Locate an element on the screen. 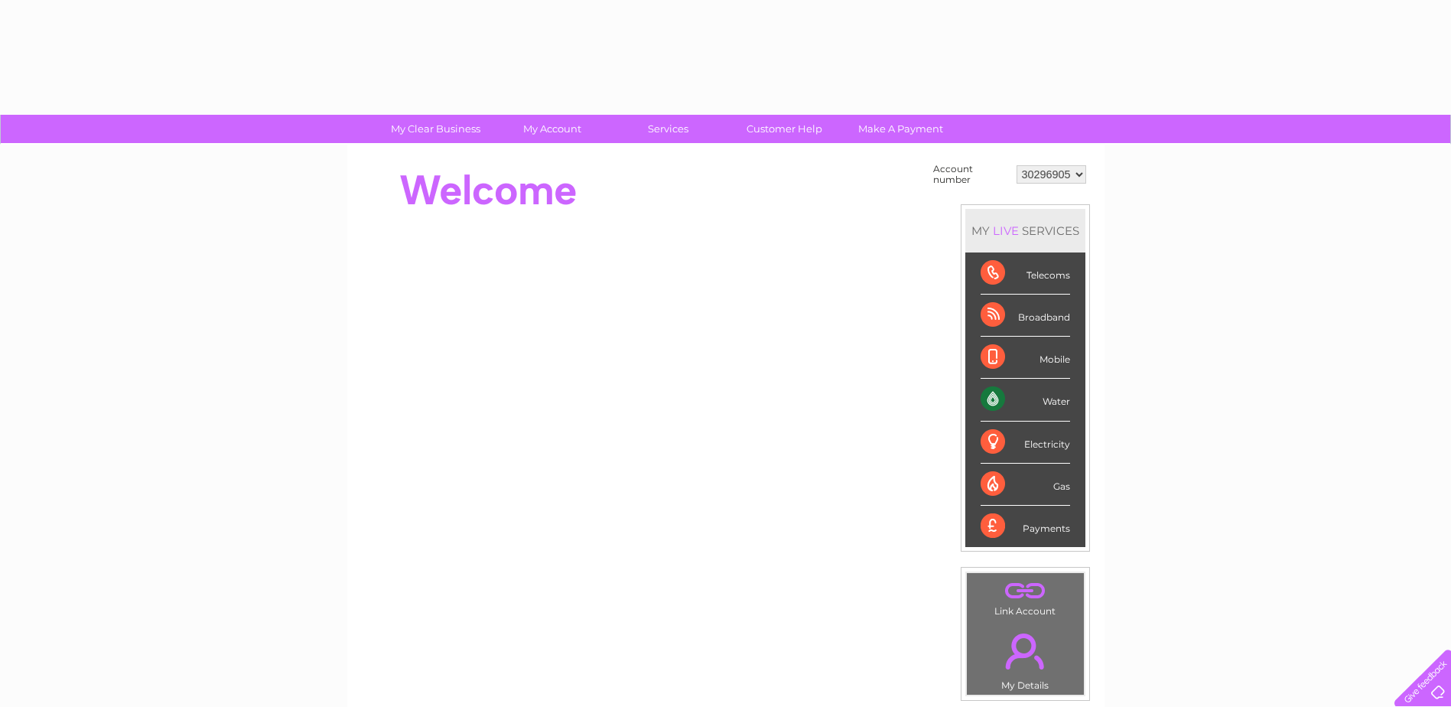  div: Telecoms is located at coordinates (1025, 273).